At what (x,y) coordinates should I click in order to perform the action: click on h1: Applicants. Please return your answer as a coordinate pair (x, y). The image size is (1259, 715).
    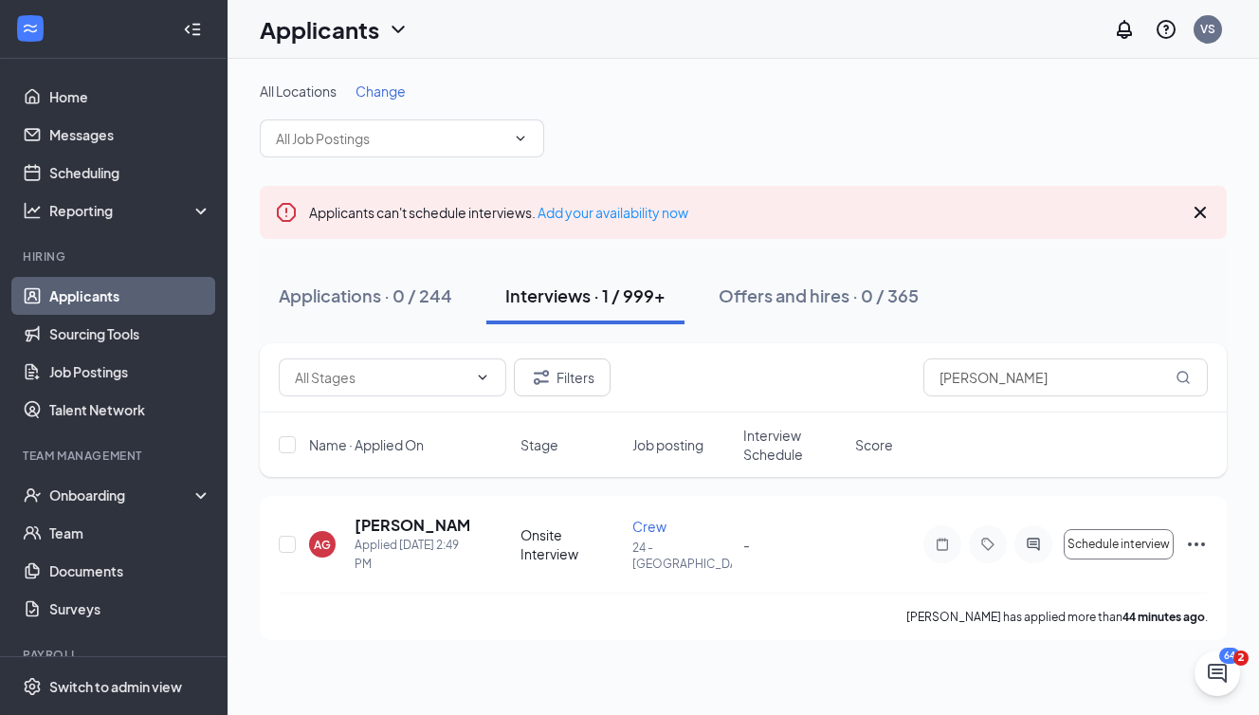
    Looking at the image, I should click on (319, 29).